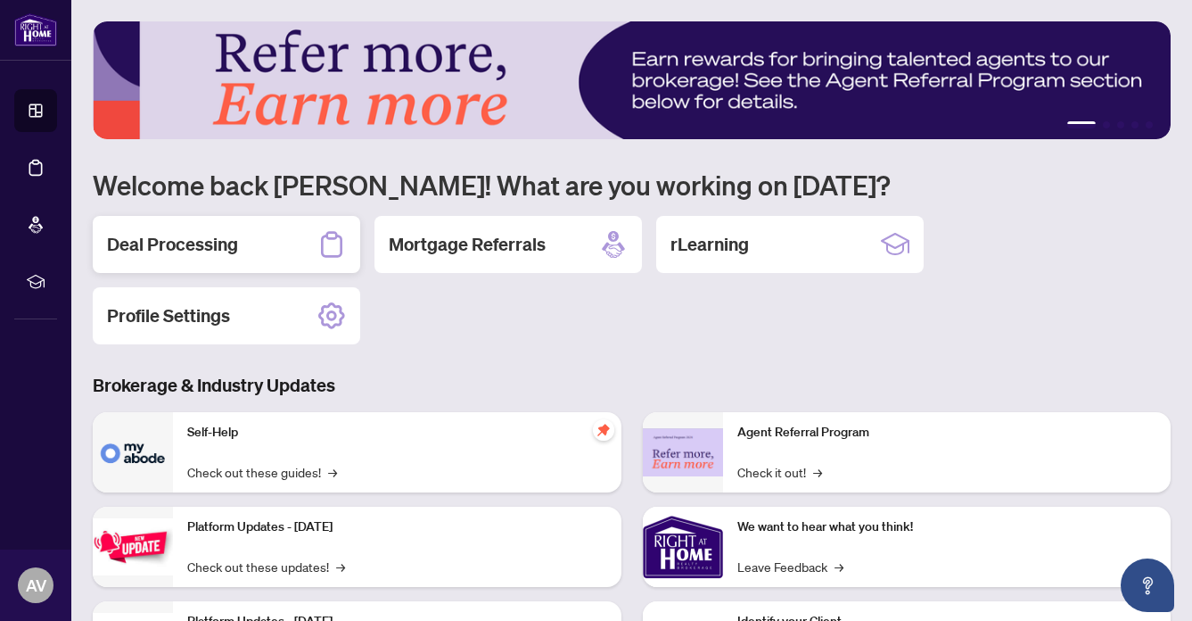  I want to click on p: Agent Referral Program, so click(947, 433).